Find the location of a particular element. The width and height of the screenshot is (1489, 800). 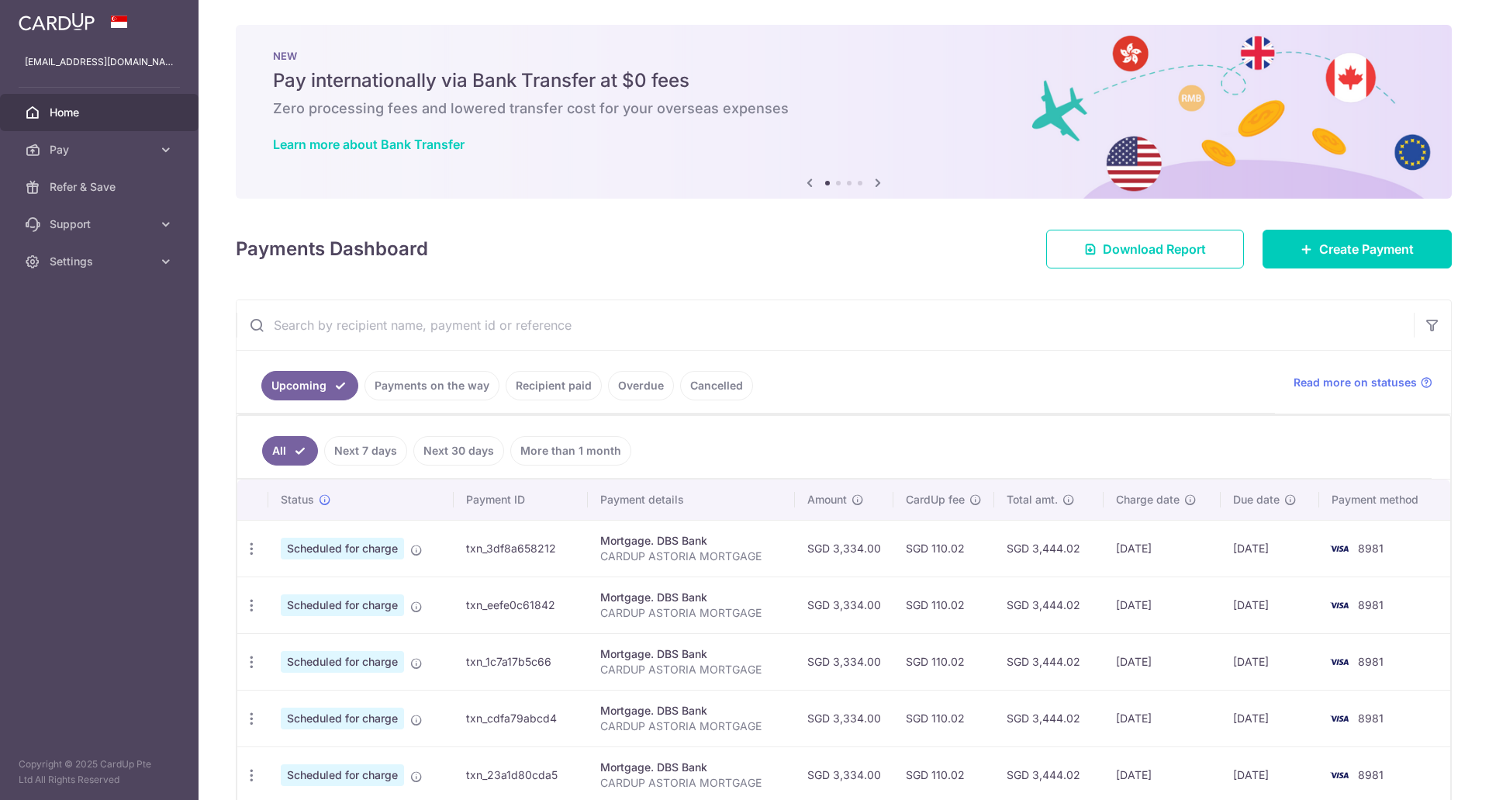

span: Read more on statuses is located at coordinates (1355, 382).